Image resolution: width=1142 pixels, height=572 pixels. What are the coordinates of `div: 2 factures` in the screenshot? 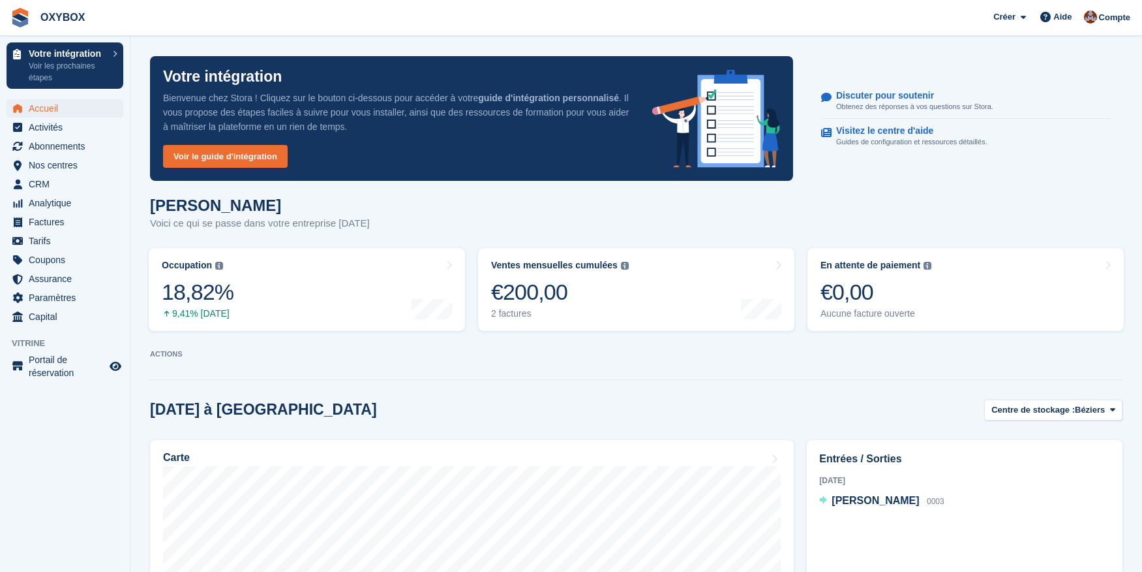 It's located at (560, 313).